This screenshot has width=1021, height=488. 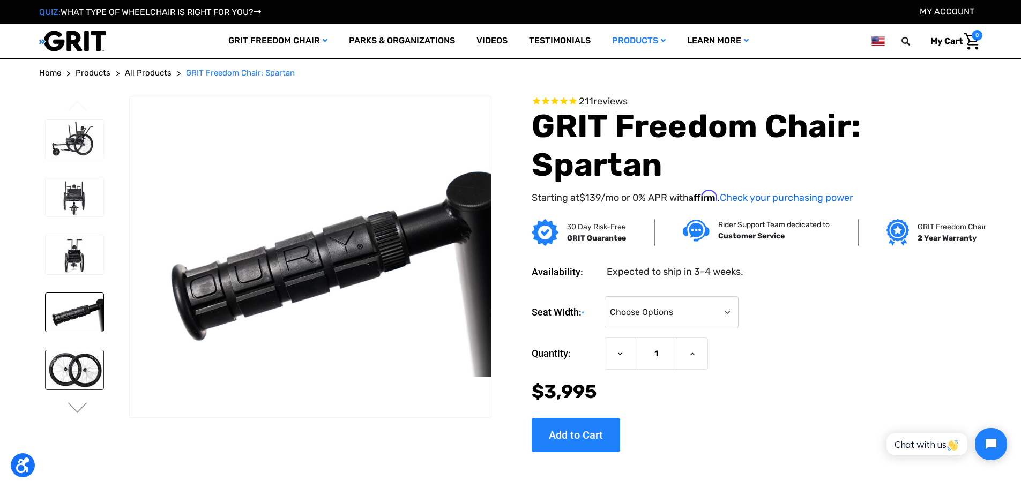 I want to click on input: Search, so click(x=915, y=41).